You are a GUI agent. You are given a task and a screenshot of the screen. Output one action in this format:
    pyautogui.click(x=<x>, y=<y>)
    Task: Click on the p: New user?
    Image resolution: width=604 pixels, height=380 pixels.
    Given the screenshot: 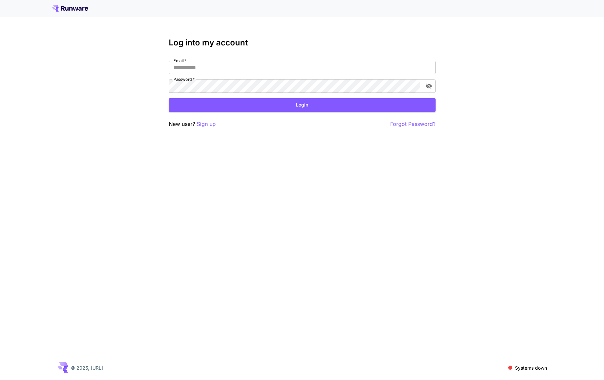 What is the action you would take?
    pyautogui.click(x=192, y=124)
    